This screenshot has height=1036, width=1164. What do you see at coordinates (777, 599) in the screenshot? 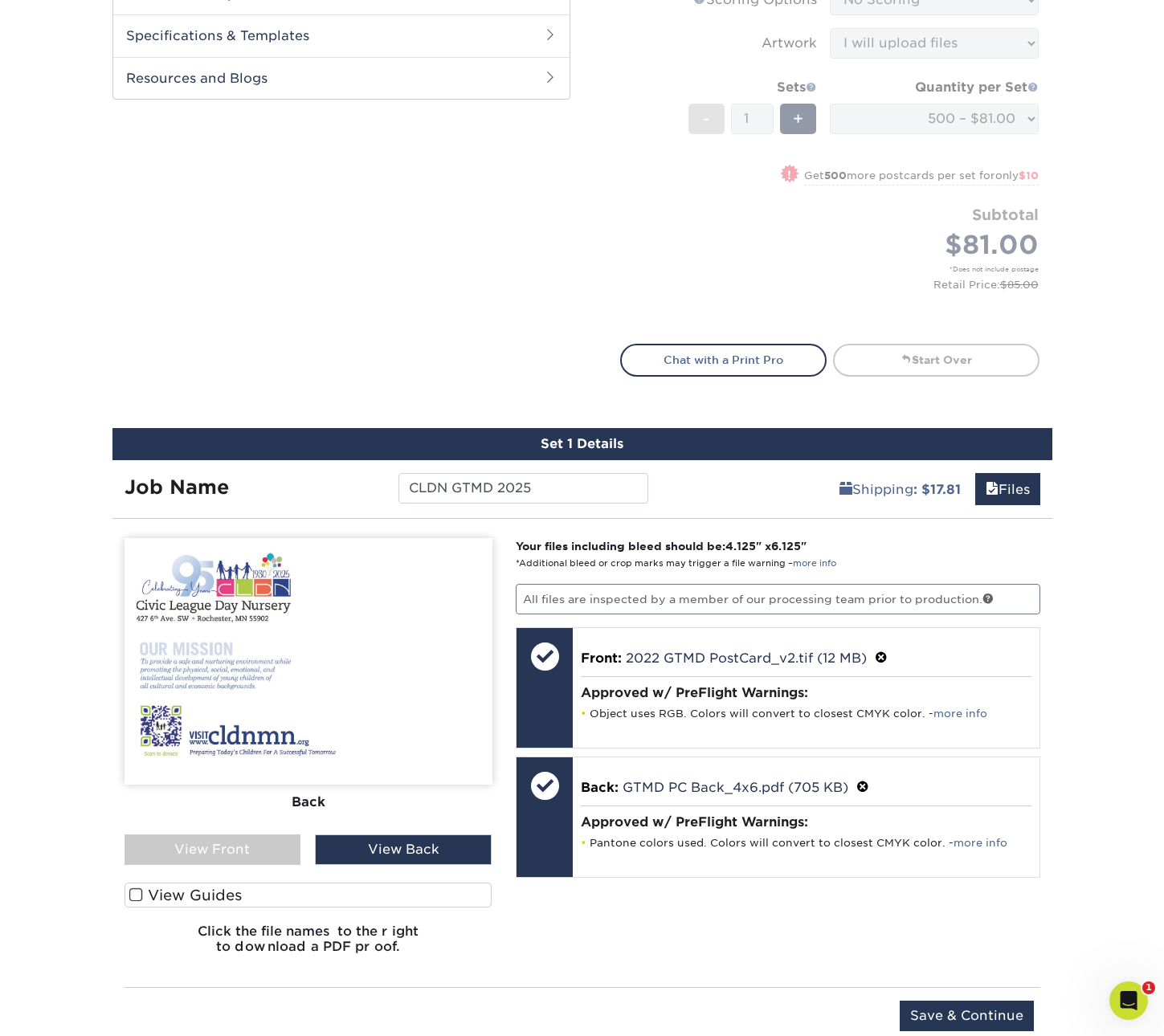
I see `p: All files are inspected by a member of our processing team prior to production.` at bounding box center [777, 599].